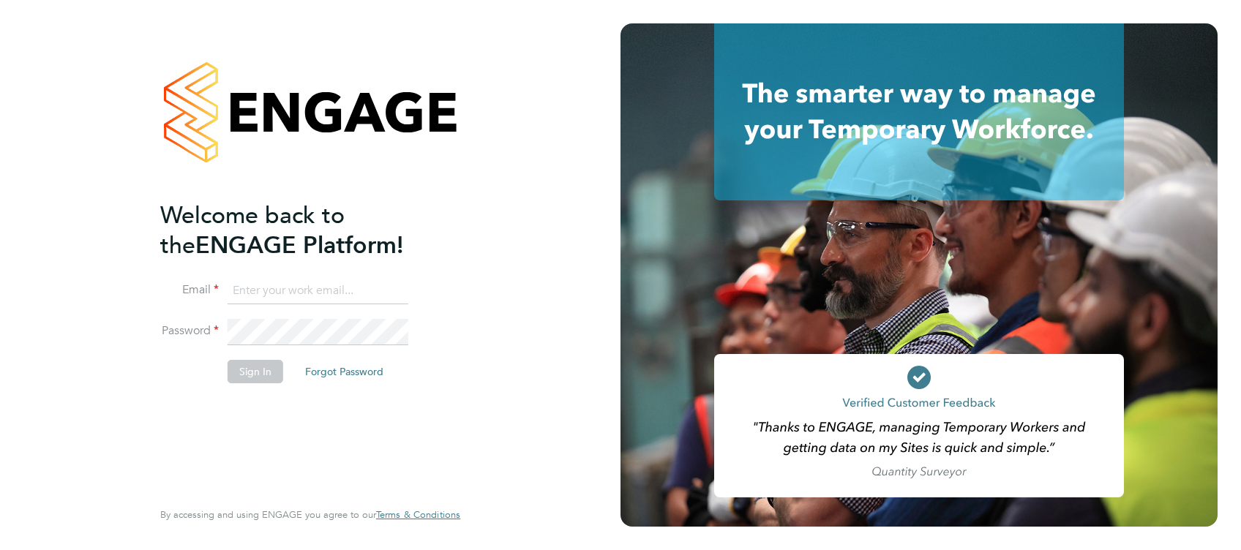 This screenshot has height=550, width=1241. What do you see at coordinates (252, 230) in the screenshot?
I see `span: Welcome back to the` at bounding box center [252, 230].